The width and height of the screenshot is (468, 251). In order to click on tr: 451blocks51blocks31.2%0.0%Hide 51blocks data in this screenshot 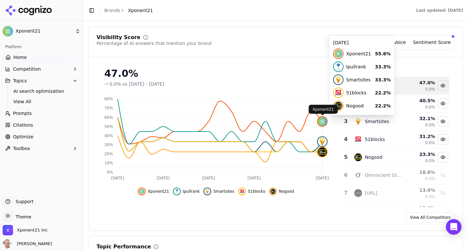, I will do `click(396, 139)`.